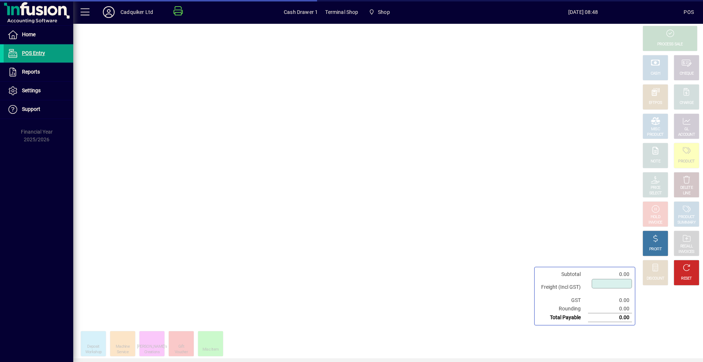 This screenshot has width=703, height=362. Describe the element at coordinates (656, 129) in the screenshot. I see `div: MISC` at that location.